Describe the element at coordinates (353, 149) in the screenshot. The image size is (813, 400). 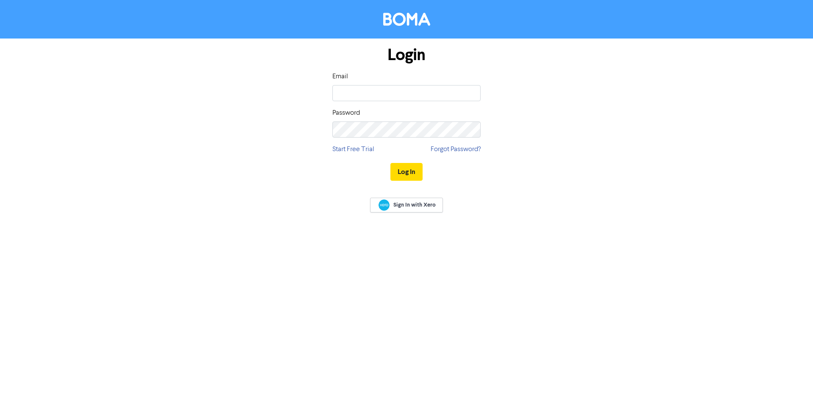
I see `a: Start Free Trial` at that location.